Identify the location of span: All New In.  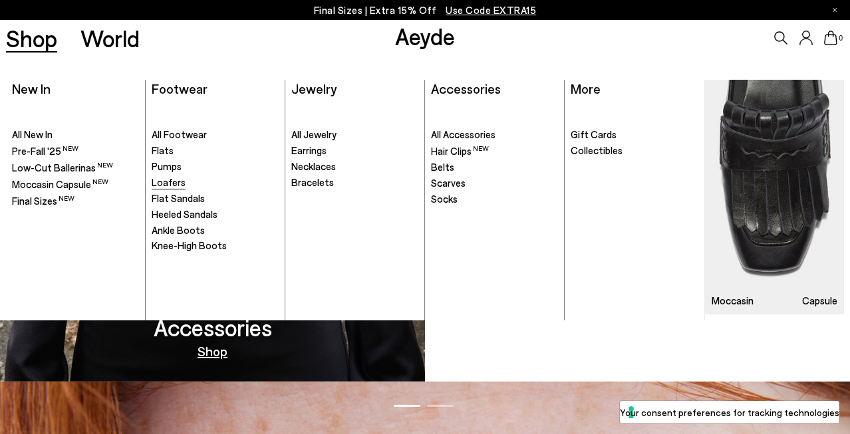
(32, 134).